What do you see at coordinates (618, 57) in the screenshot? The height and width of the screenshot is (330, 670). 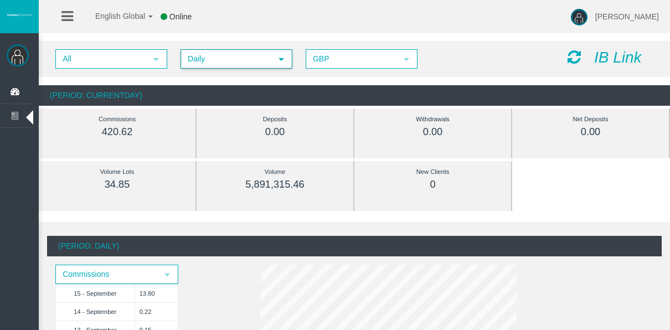 I see `i: IB Link` at bounding box center [618, 57].